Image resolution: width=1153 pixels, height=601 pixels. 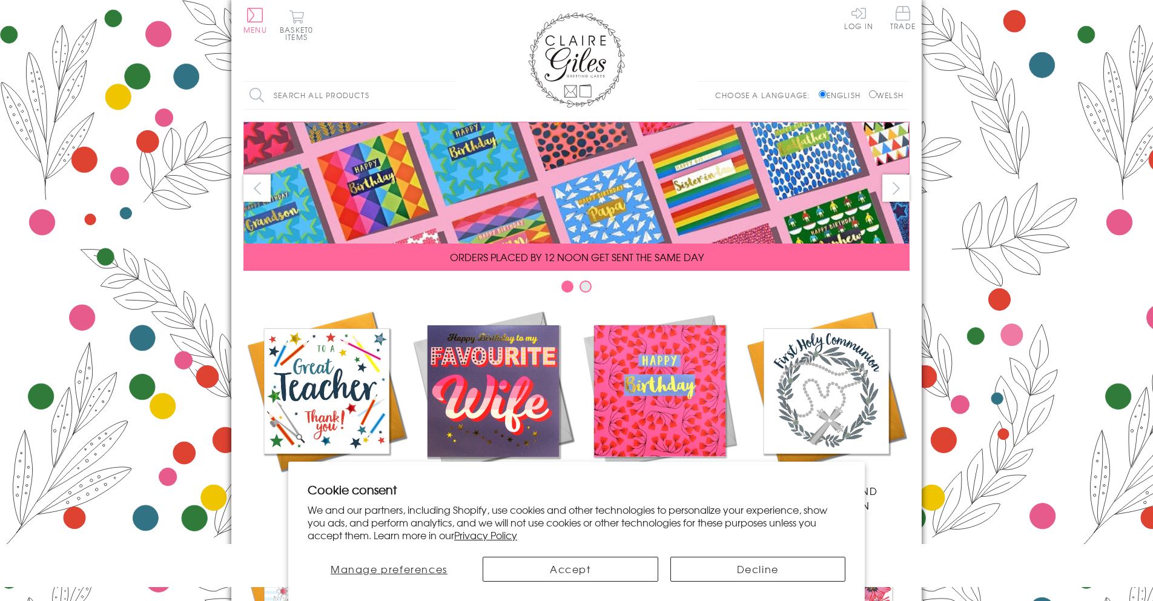 I want to click on p: We and our partners, including Shopify, use cookies and other technologies to personalize your ex..., so click(x=577, y=522).